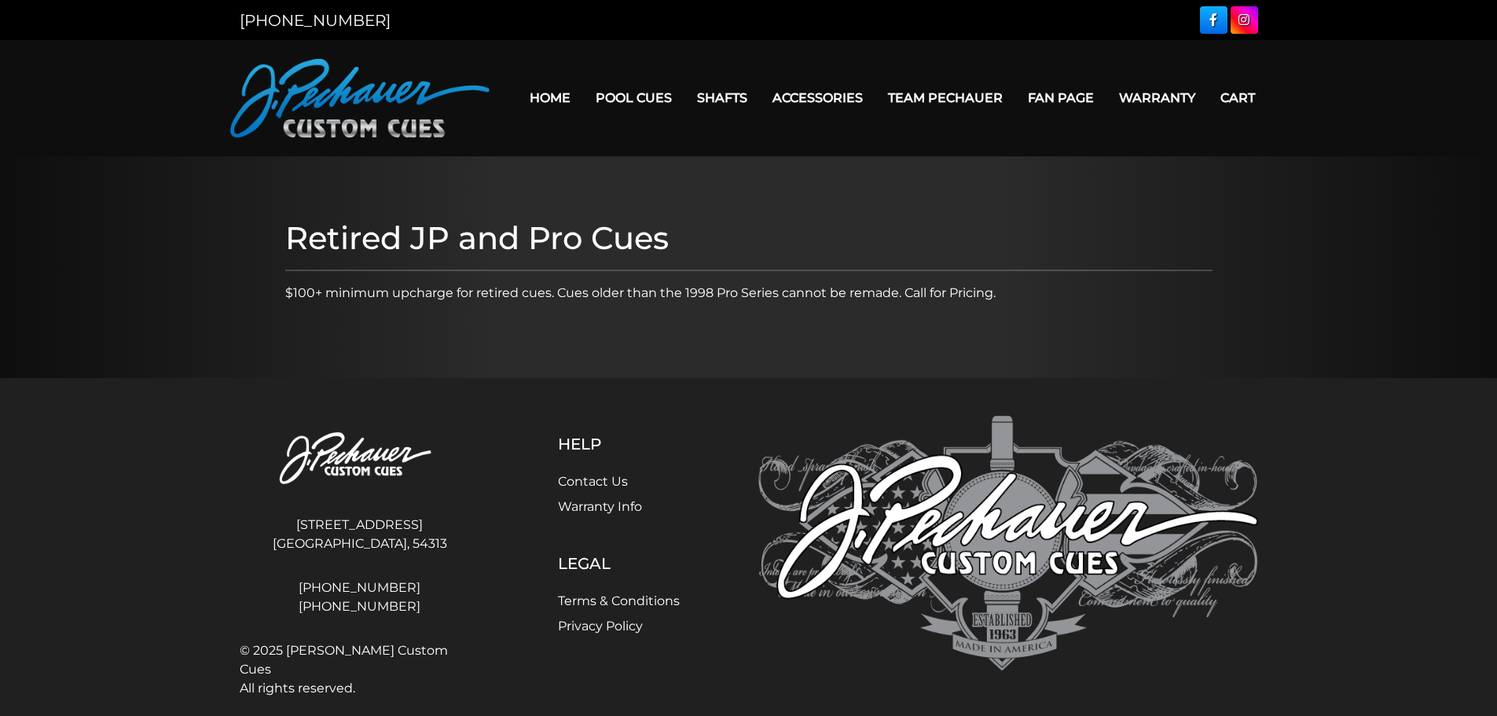 This screenshot has height=716, width=1497. Describe the element at coordinates (722, 97) in the screenshot. I see `a: Shafts` at that location.